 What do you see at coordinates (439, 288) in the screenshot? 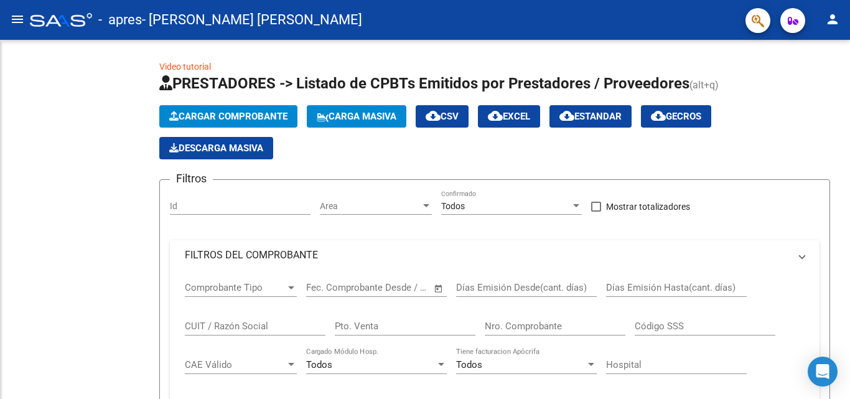
I see `button: Open calendar` at bounding box center [439, 288].